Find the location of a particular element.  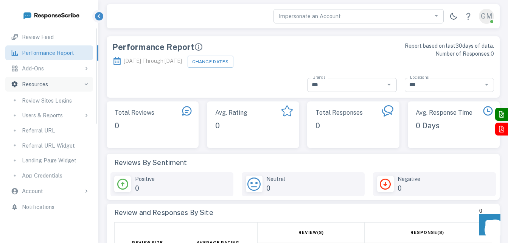

div: Add-Ons is located at coordinates (49, 68).